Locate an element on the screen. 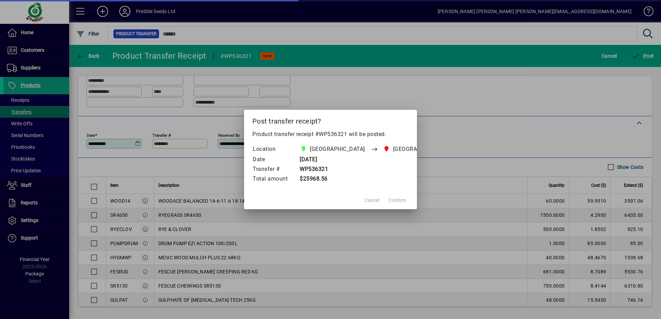 The image size is (661, 319). span: PALMERSTON NORTH is located at coordinates (416, 149).